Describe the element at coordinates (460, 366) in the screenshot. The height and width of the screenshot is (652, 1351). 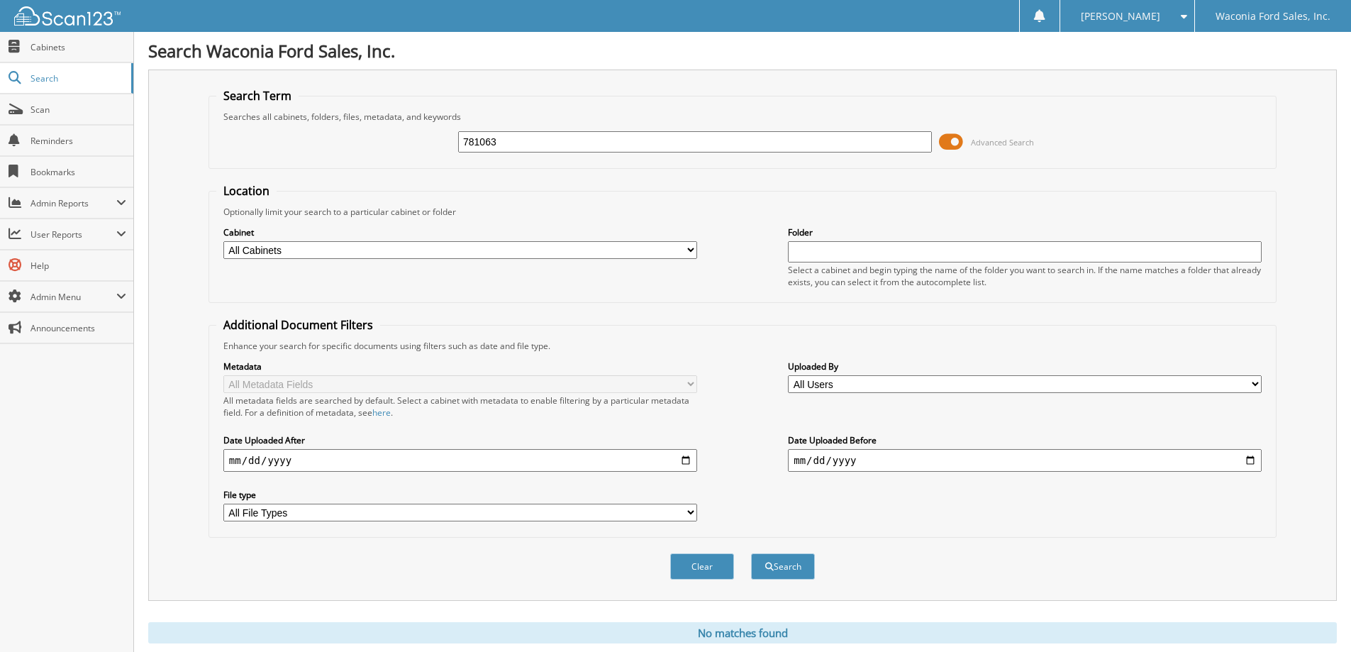
I see `label: Metadata` at that location.